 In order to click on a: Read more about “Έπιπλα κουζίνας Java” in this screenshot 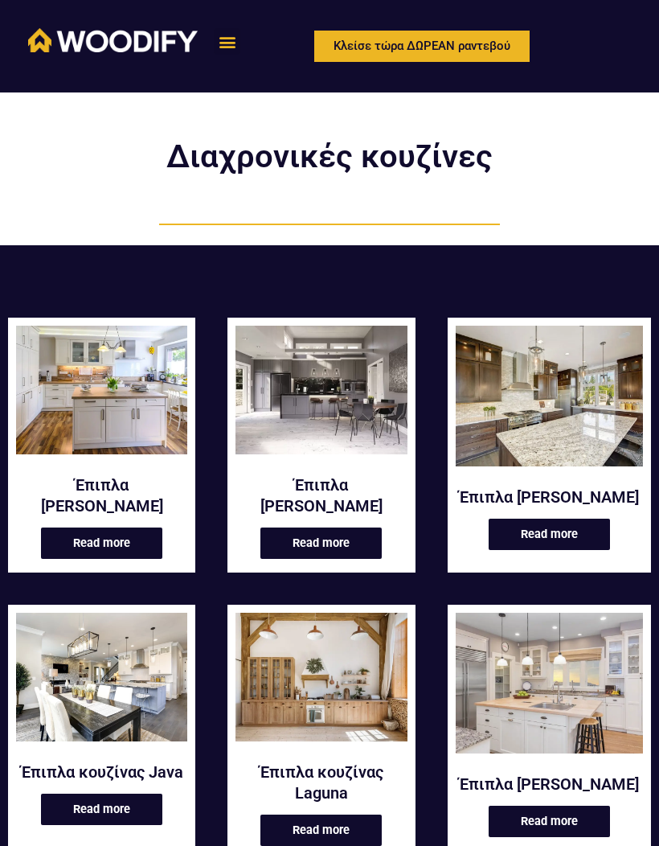, I will do `click(101, 809)`.